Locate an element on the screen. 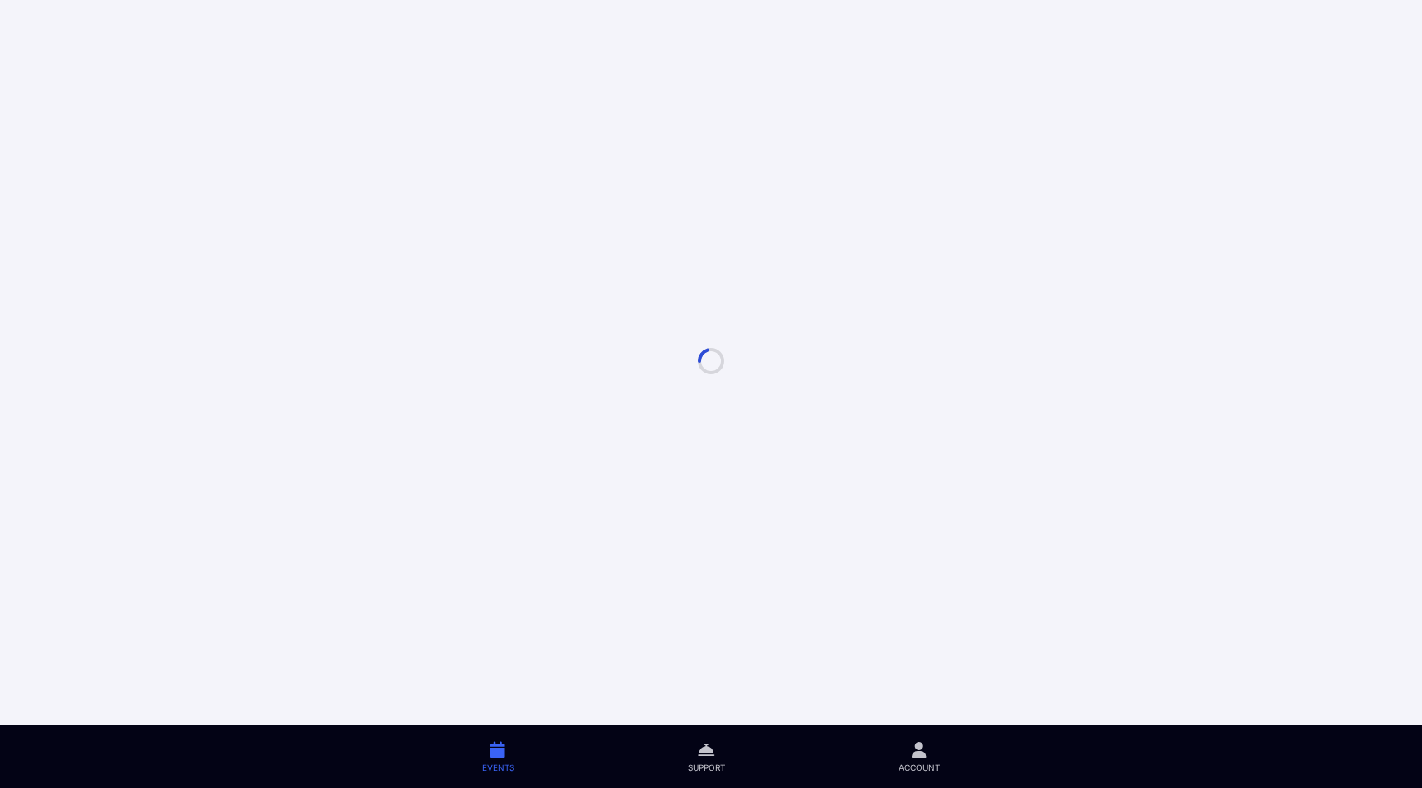  a: Events is located at coordinates (498, 757).